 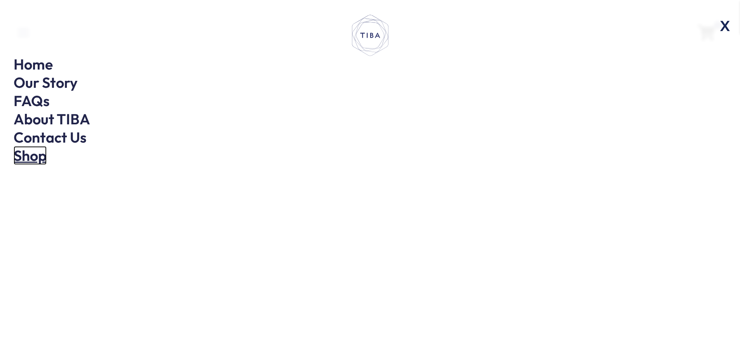 I want to click on a: Our Story, so click(x=45, y=82).